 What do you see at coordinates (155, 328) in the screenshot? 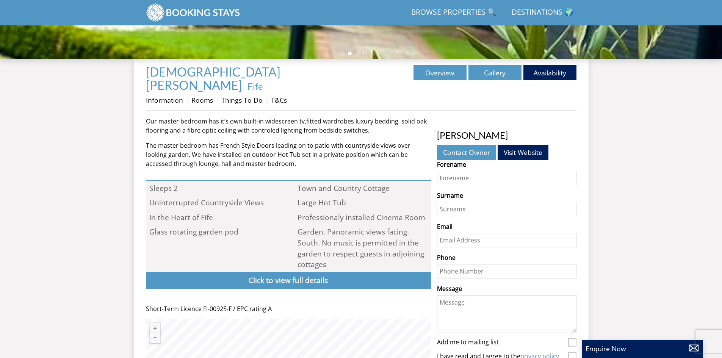
I see `button: Zoom in` at bounding box center [155, 328].